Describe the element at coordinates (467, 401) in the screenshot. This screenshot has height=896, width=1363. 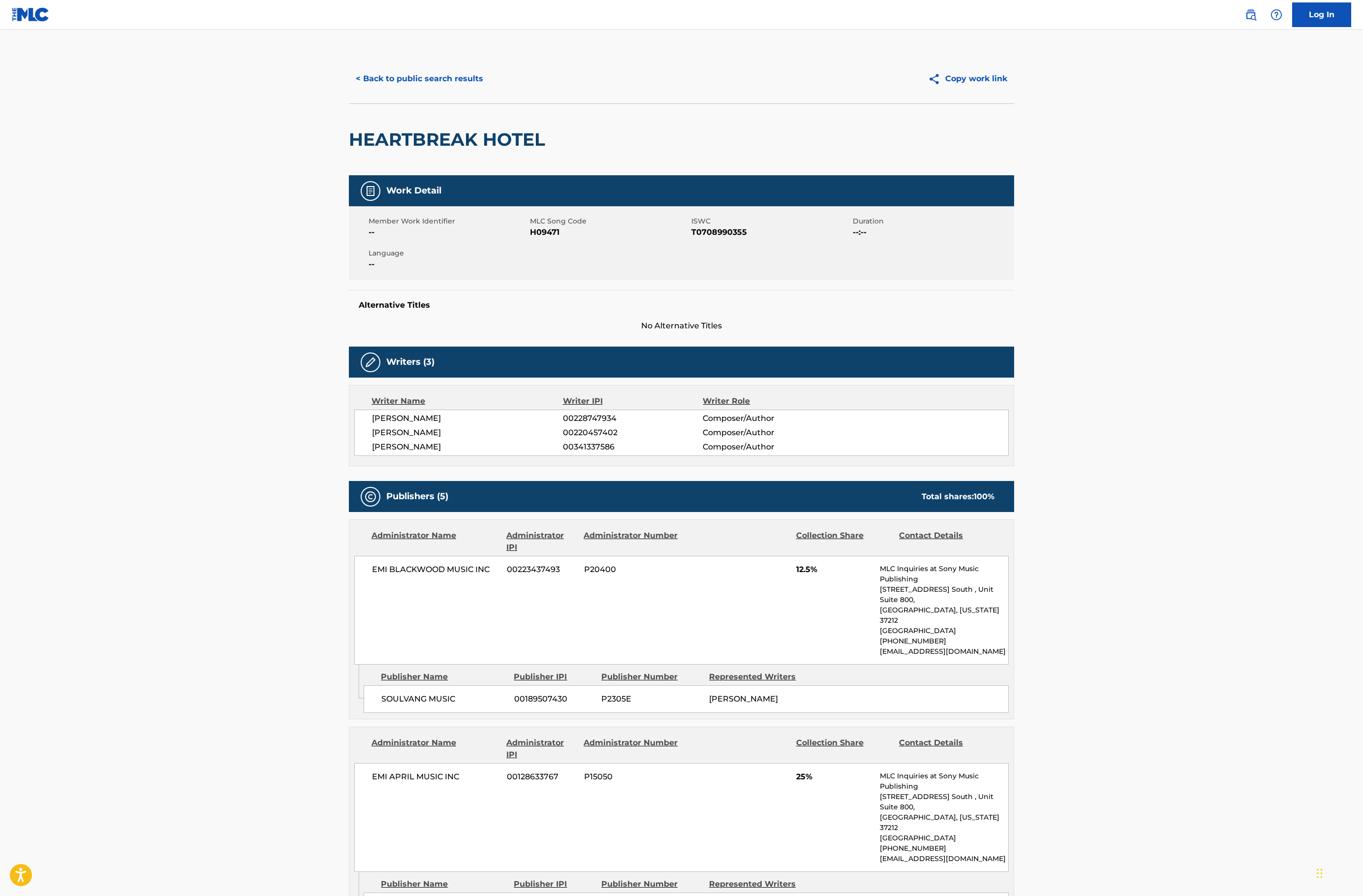
I see `div: Writer Name` at that location.